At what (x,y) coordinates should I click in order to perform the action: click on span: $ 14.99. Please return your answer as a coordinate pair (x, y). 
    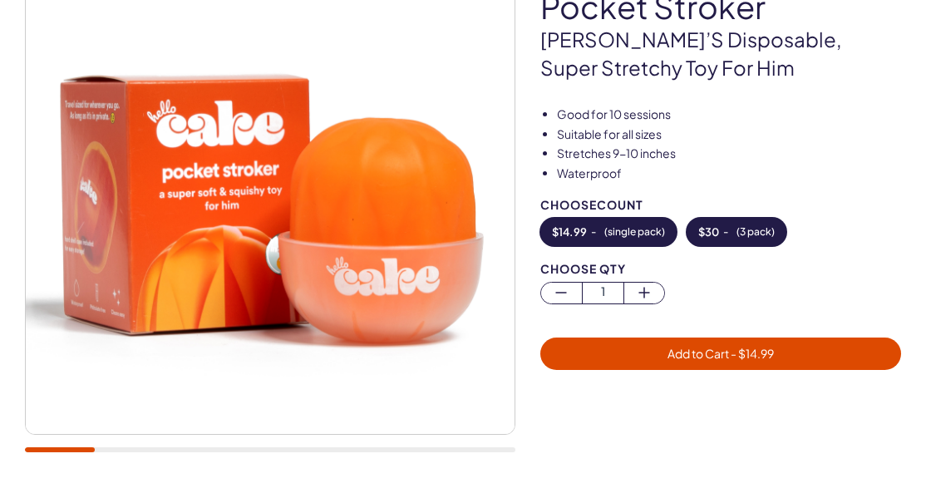
    Looking at the image, I should click on (570, 232).